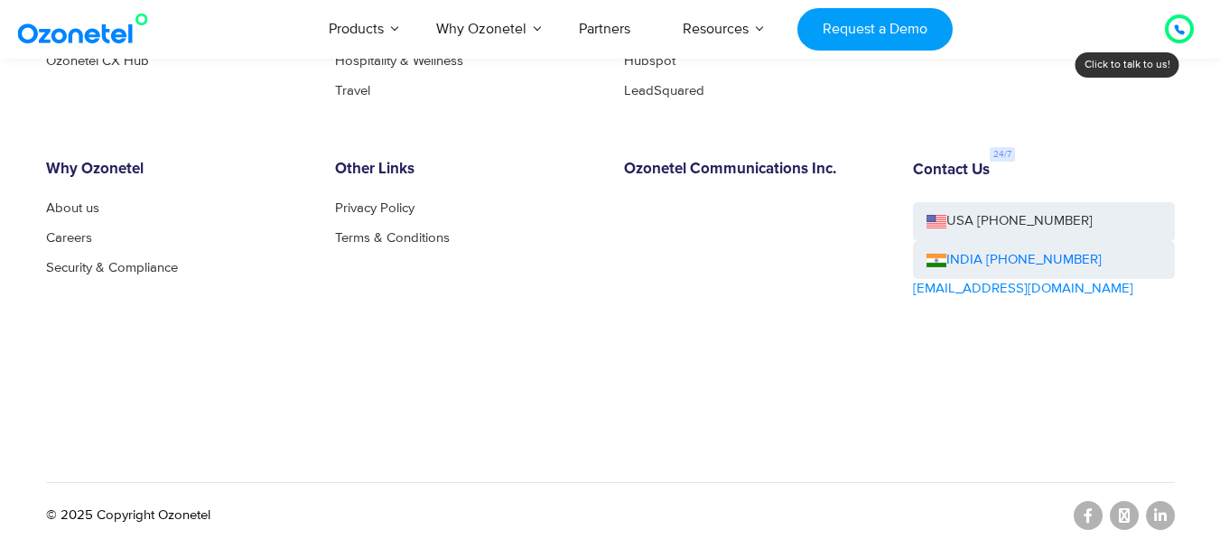  What do you see at coordinates (69, 237) in the screenshot?
I see `a: Careers` at bounding box center [69, 237].